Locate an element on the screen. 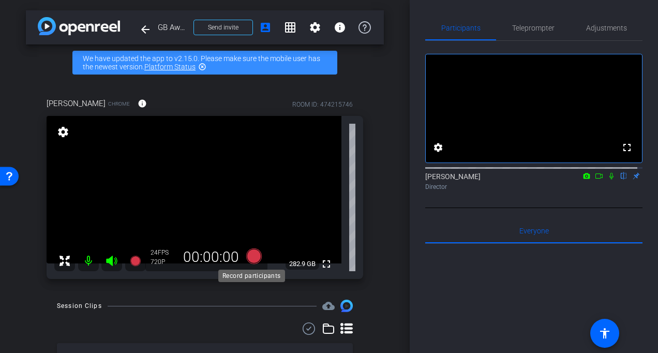 The height and width of the screenshot is (353, 658). mat-icon: account_box is located at coordinates (265, 27).